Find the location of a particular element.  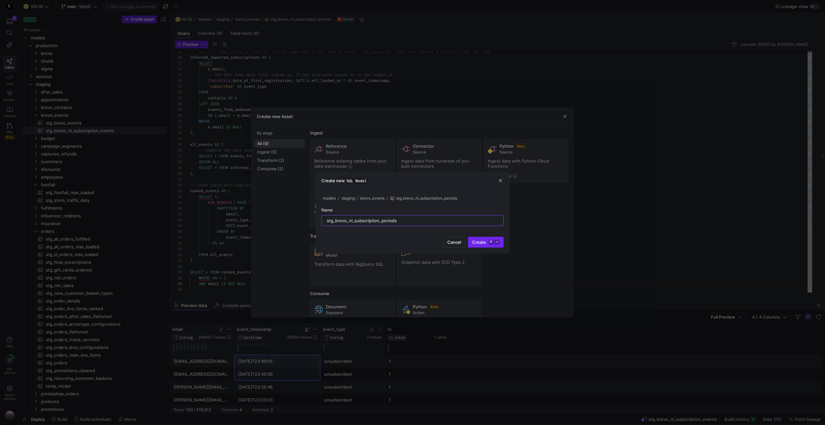

button: stg_brevo_nl_subscription_periods is located at coordinates (424, 198).